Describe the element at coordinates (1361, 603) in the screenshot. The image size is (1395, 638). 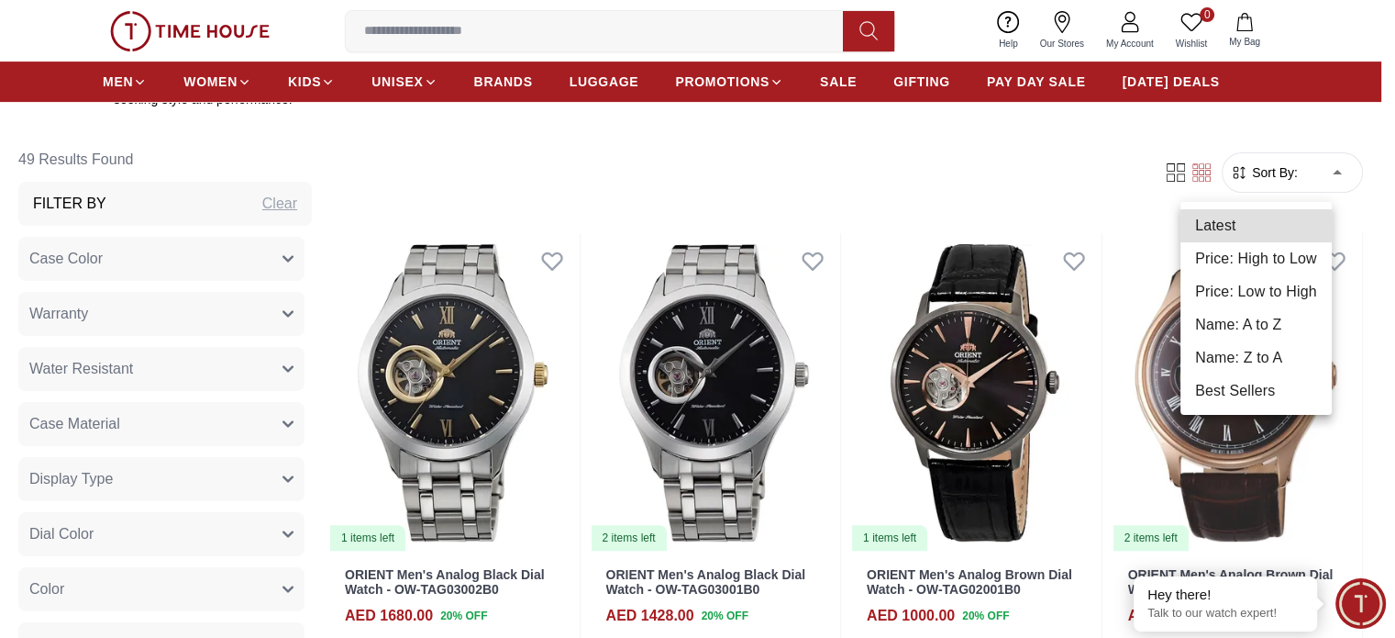
I see `div: Chat Widget` at that location.